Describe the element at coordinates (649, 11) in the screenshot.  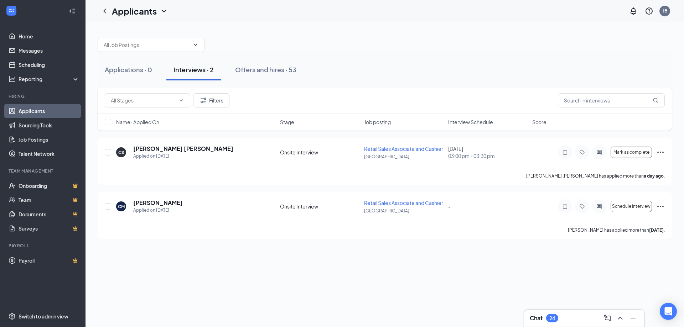
I see `svg: QuestionInfo` at that location.